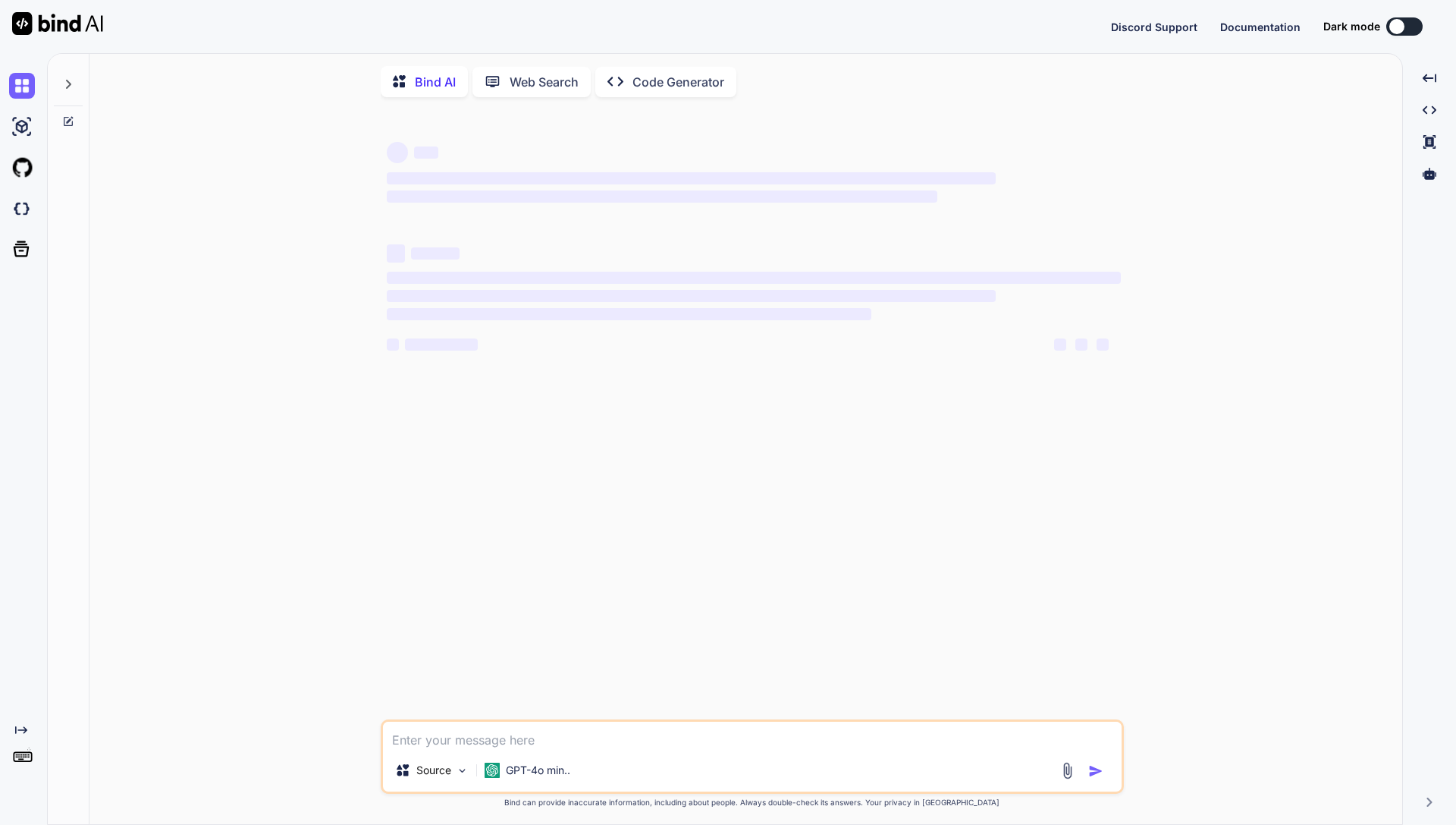  Describe the element at coordinates (678, 82) in the screenshot. I see `p: Code Generator` at that location.